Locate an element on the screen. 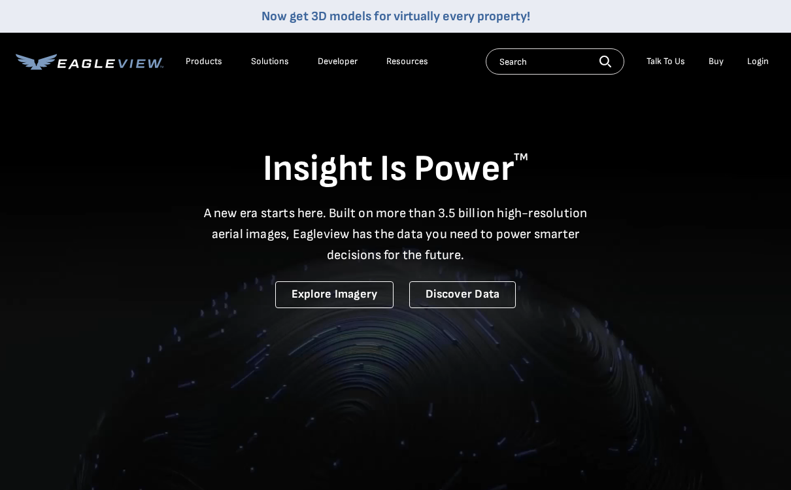 The image size is (791, 490). p: A new era starts here. Built on more than 3.5 billion high-resolution aerial images, Eagleview ha... is located at coordinates (396, 234).